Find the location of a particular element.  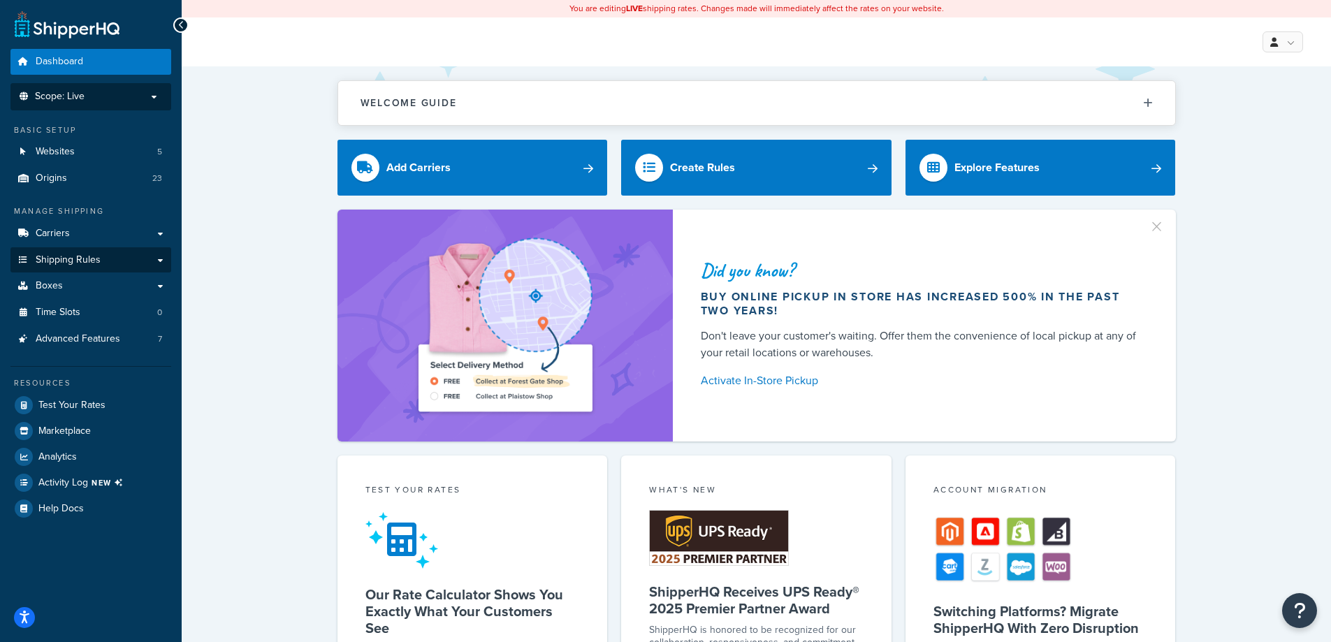

button: Open Resource Center is located at coordinates (1300, 611).